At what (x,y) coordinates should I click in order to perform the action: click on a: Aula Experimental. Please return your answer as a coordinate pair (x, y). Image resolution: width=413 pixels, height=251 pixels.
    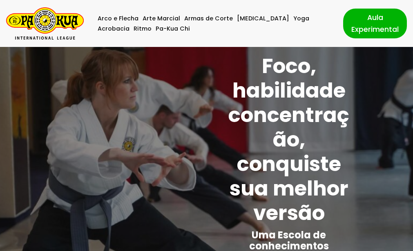
    Looking at the image, I should click on (375, 23).